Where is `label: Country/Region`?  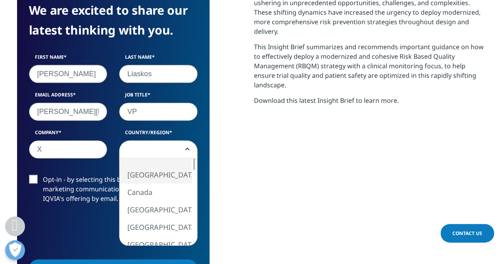 label: Country/Region is located at coordinates (158, 135).